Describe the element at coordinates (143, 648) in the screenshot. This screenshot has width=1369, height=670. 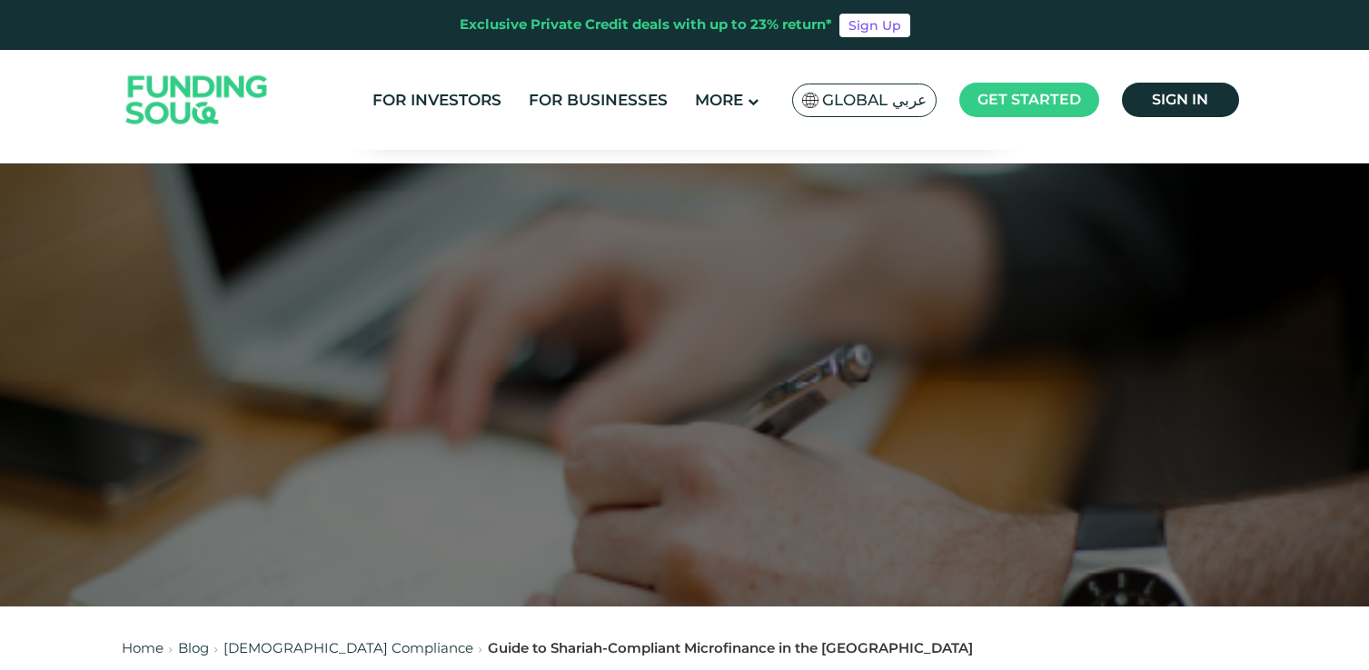
I see `a: Home` at that location.